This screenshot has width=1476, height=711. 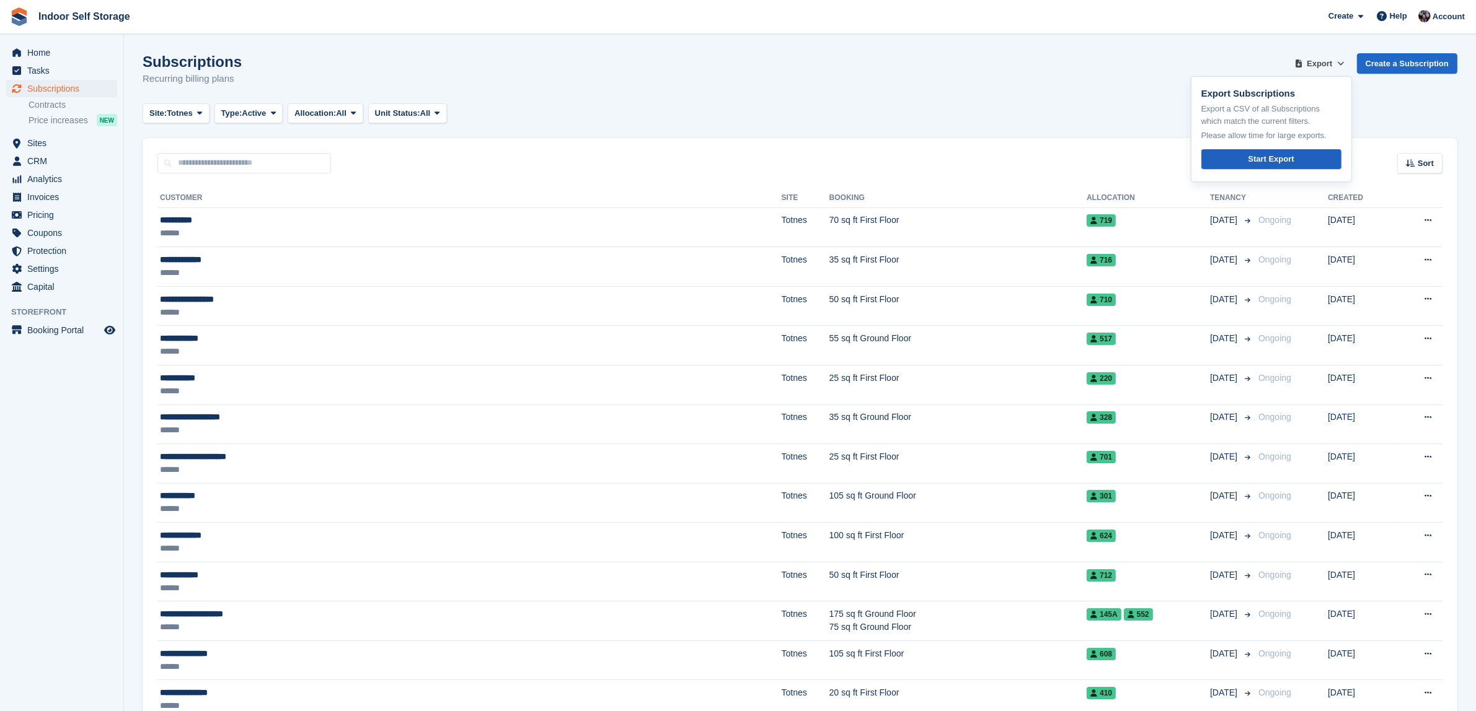 I want to click on td: 105 sq ft First Floor, so click(x=958, y=661).